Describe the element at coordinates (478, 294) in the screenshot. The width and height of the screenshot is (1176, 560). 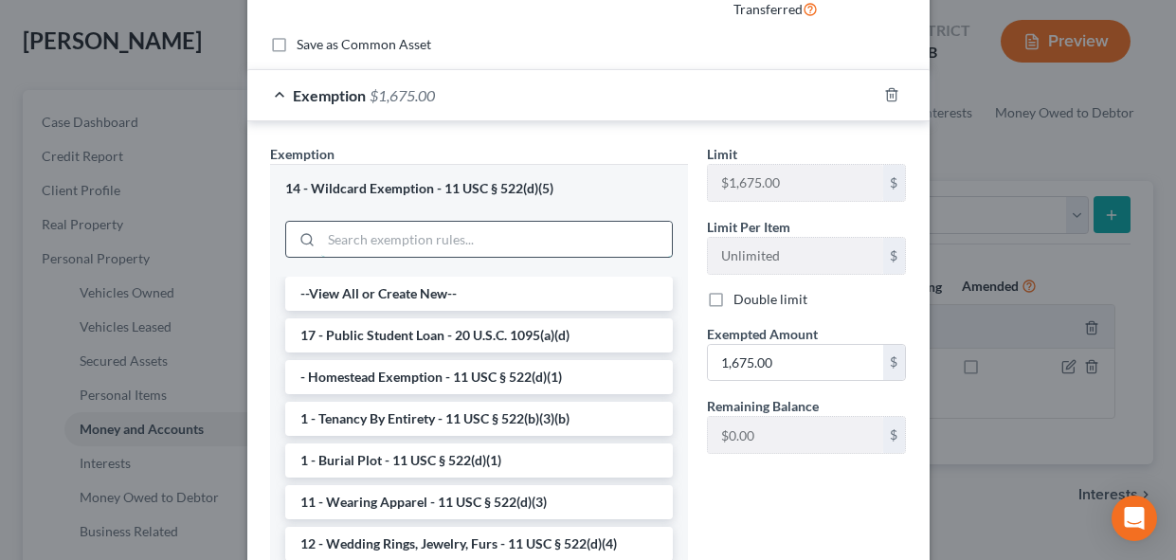
I see `li: --View All or Create New--` at that location.